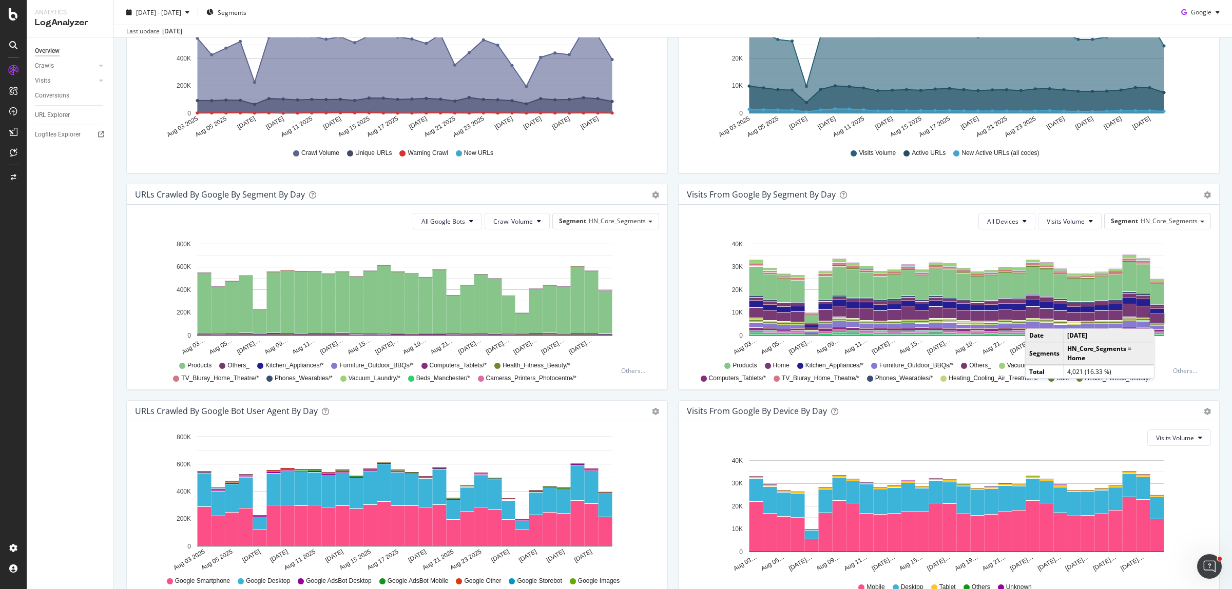 This screenshot has width=1232, height=589. What do you see at coordinates (745, 366) in the screenshot?
I see `span: Products` at bounding box center [745, 366].